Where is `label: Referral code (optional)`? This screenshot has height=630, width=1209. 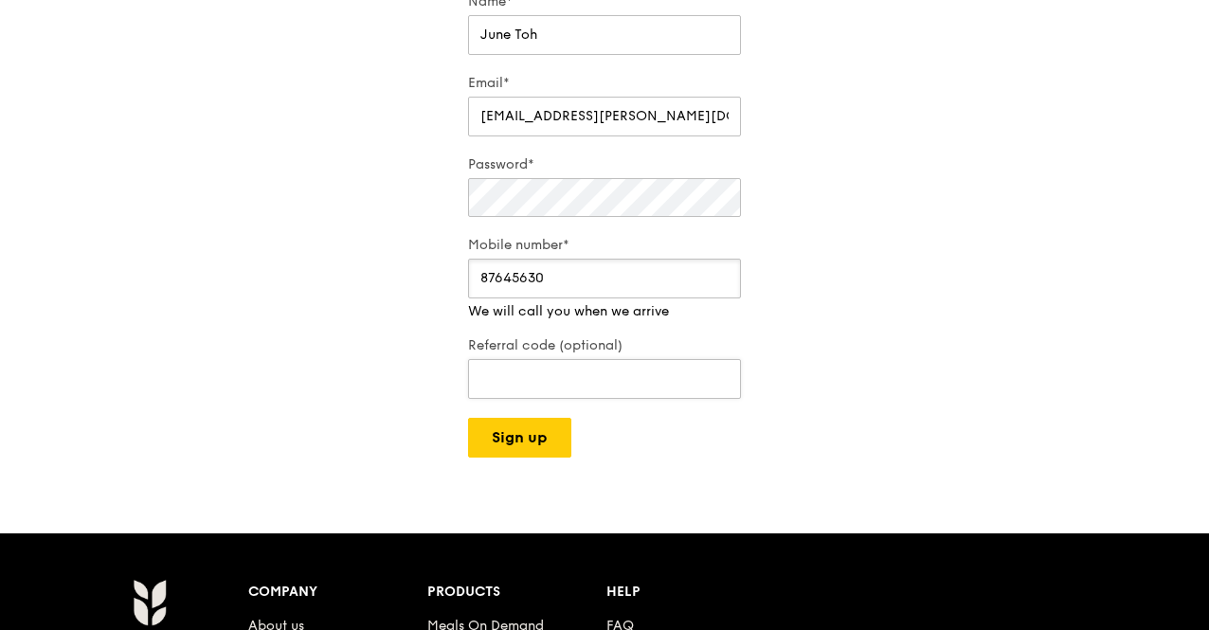
label: Referral code (optional) is located at coordinates (604, 346).